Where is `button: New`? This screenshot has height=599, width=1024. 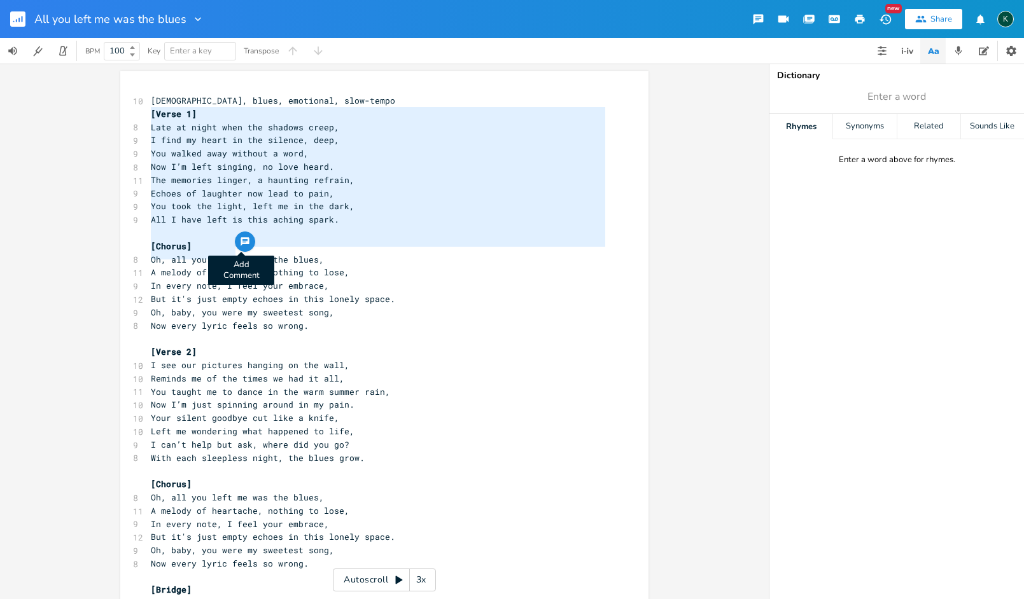
button: New is located at coordinates (885, 19).